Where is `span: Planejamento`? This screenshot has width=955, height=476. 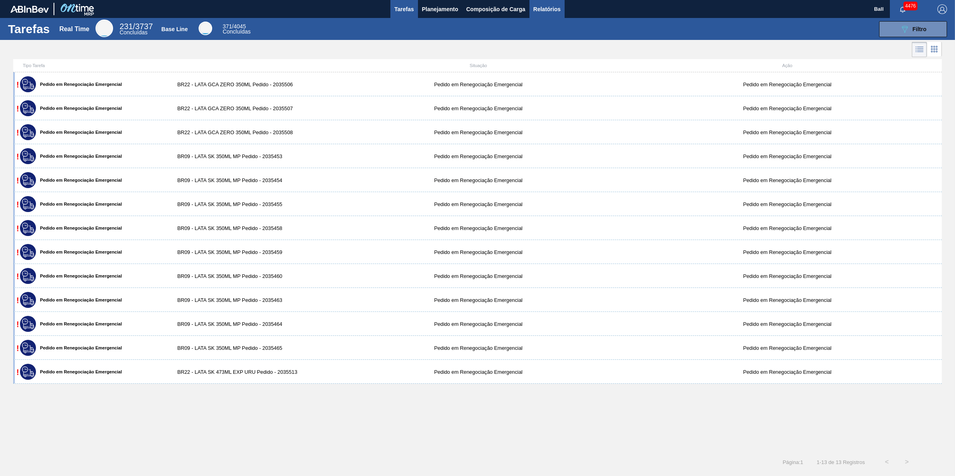
span: Planejamento is located at coordinates (440, 9).